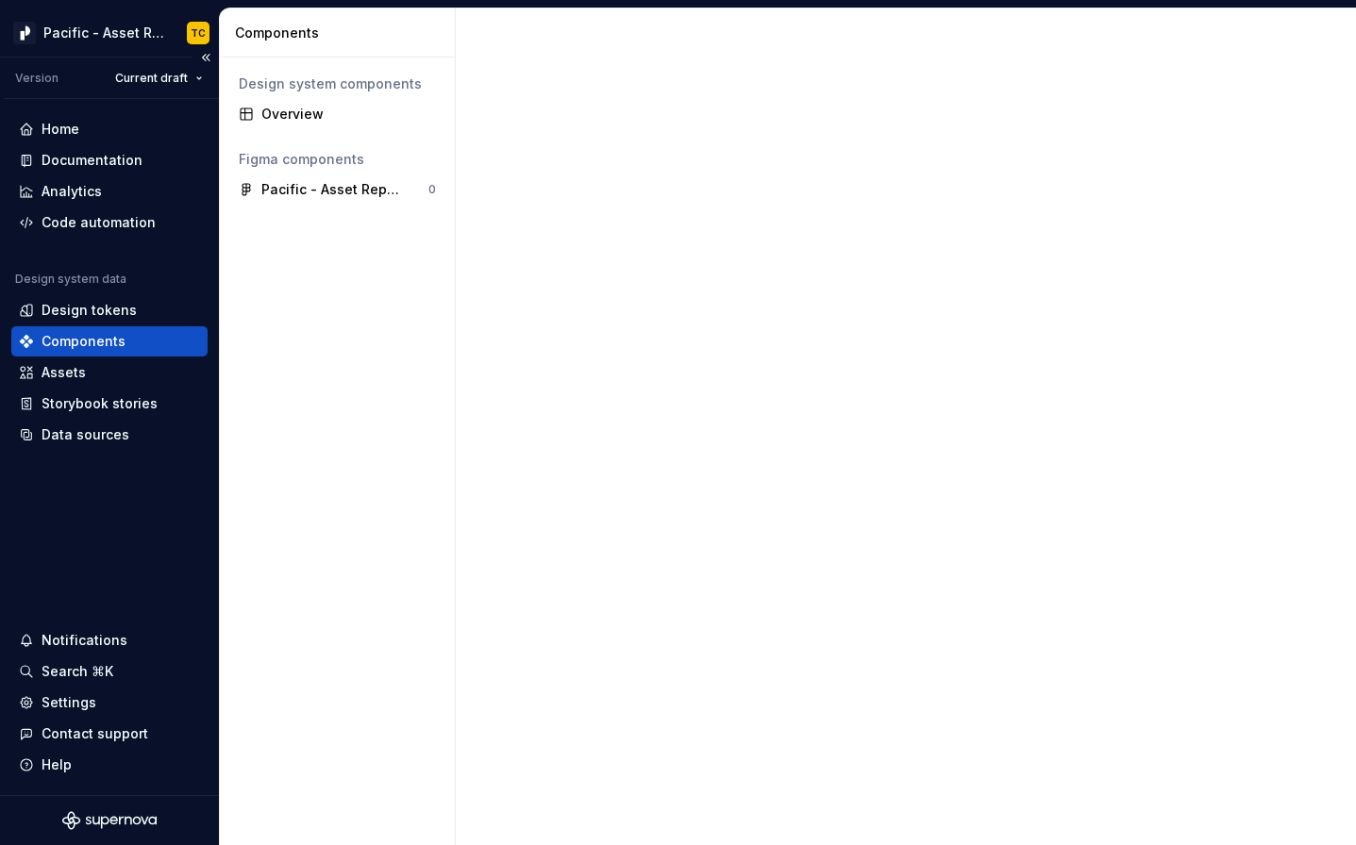  What do you see at coordinates (432, 190) in the screenshot?
I see `div: 0` at bounding box center [432, 190].